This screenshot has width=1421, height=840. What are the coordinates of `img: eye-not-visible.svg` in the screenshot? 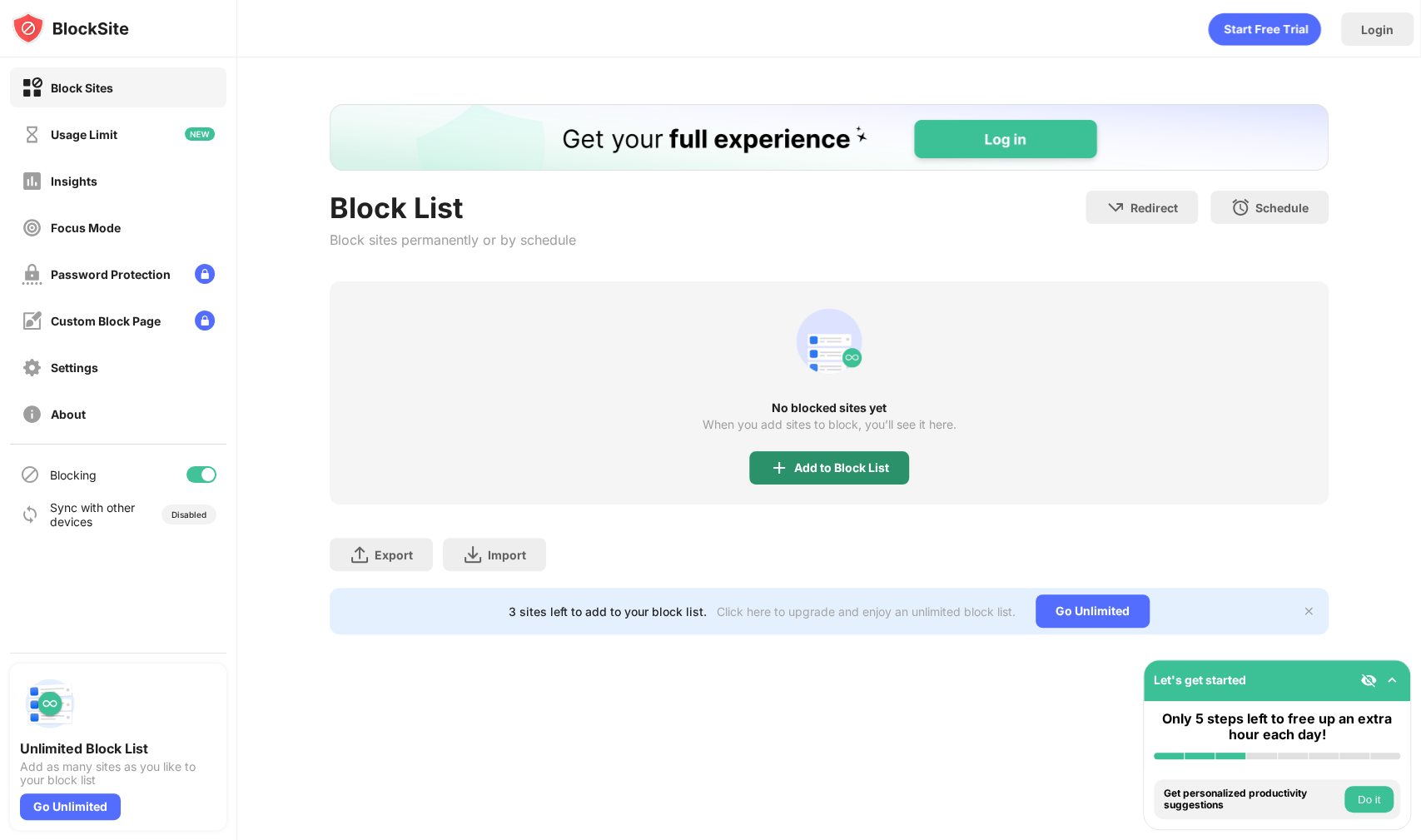 It's located at (1369, 680).